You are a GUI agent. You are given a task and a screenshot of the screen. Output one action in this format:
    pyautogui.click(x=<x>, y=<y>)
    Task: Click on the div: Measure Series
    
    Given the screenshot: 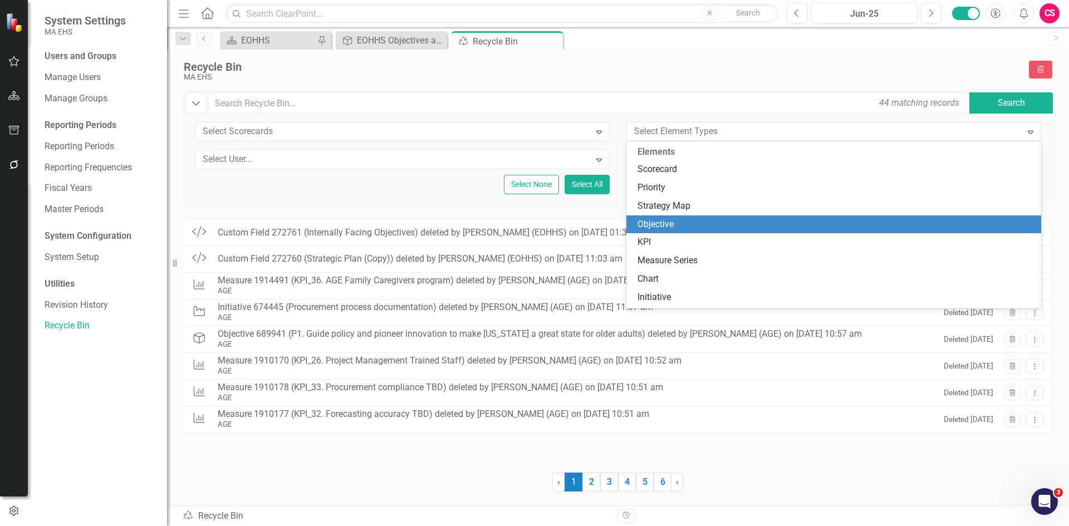 What is the action you would take?
    pyautogui.click(x=836, y=261)
    